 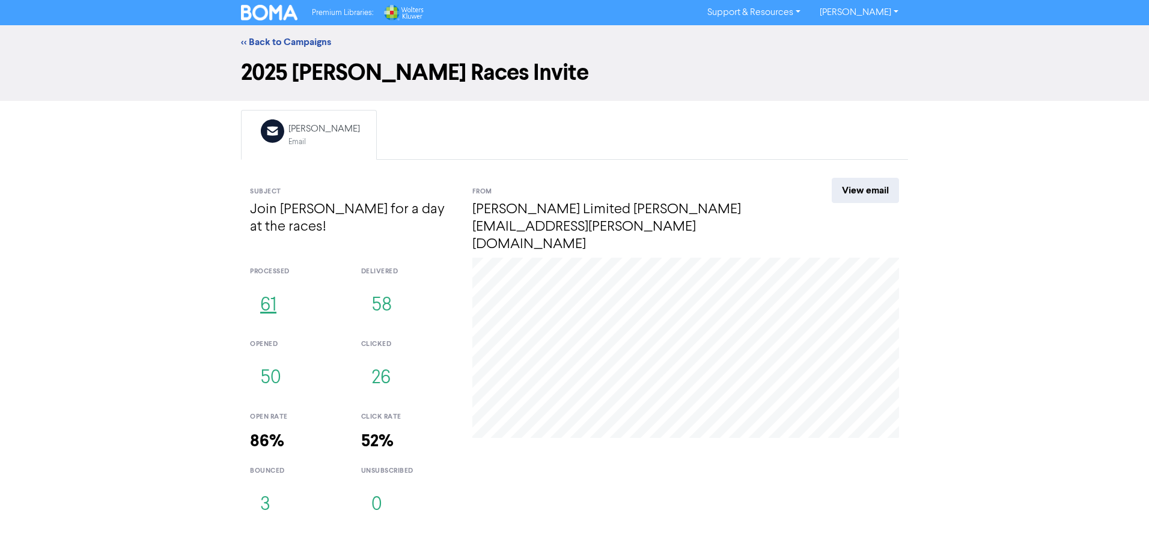 I want to click on button: 3, so click(x=265, y=506).